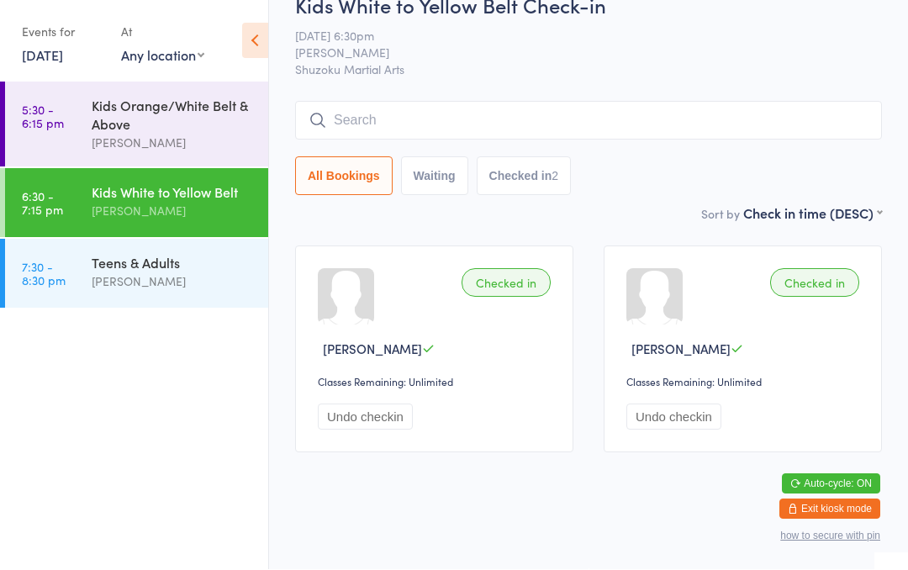  Describe the element at coordinates (830, 484) in the screenshot. I see `button: Auto-cycle: ON` at that location.